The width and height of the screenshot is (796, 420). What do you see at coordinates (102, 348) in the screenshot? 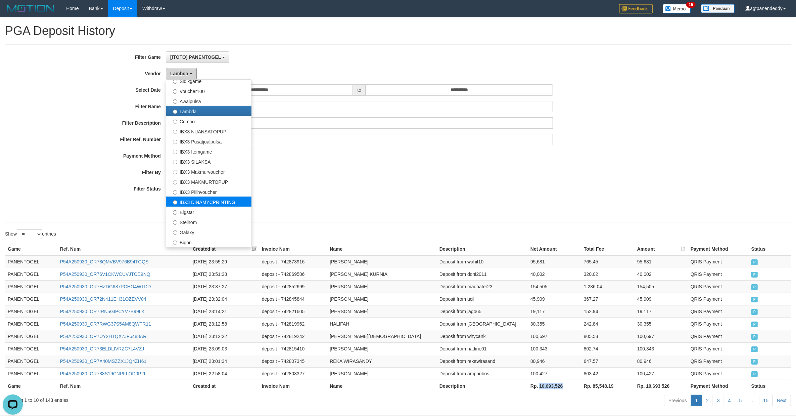
I see `a: P54A250930_OR73ELDLIVRZC7L4VZJ` at bounding box center [102, 348].